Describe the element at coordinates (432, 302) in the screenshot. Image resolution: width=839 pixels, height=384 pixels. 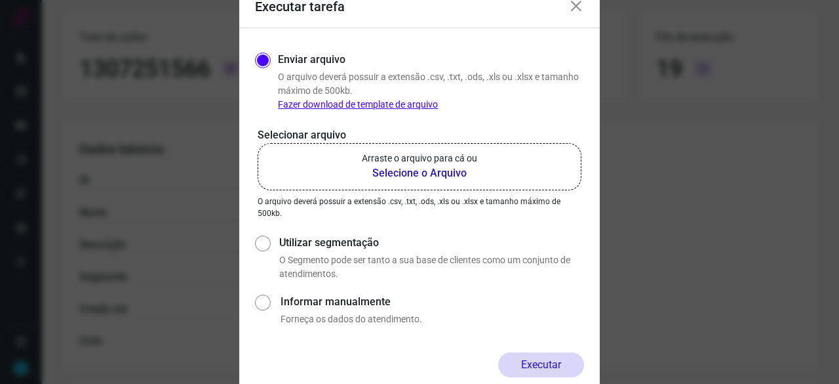
I see `label: Informar manualmente` at that location.